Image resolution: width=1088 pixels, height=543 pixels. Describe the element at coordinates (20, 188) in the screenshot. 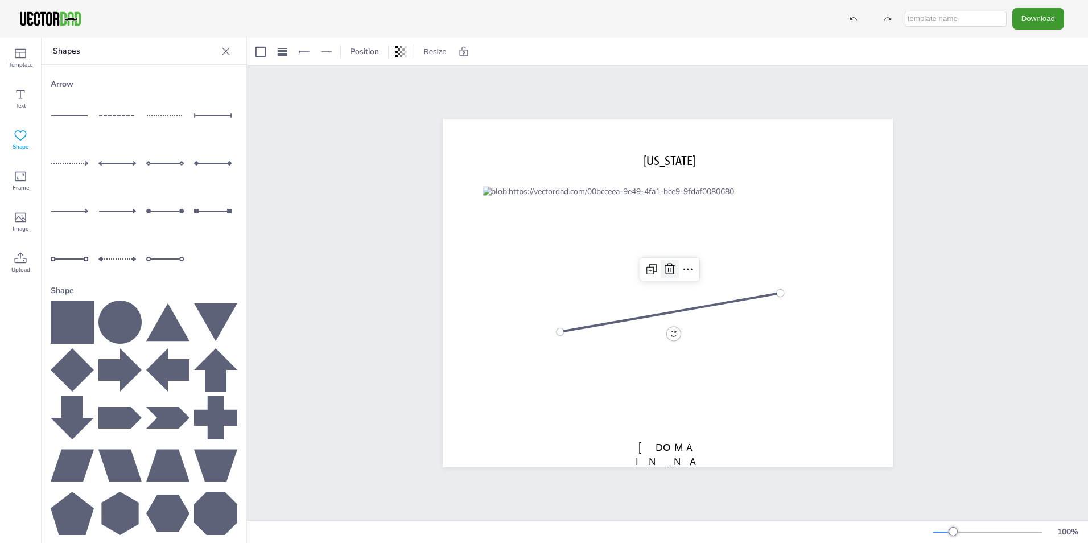

I see `span: Frame` at that location.